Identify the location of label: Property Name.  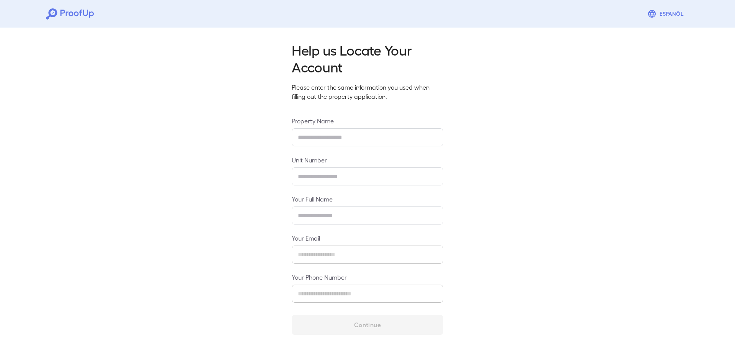
(368, 121).